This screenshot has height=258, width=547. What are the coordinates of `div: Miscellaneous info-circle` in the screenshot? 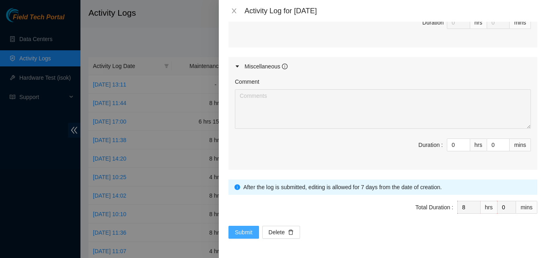 It's located at (383, 66).